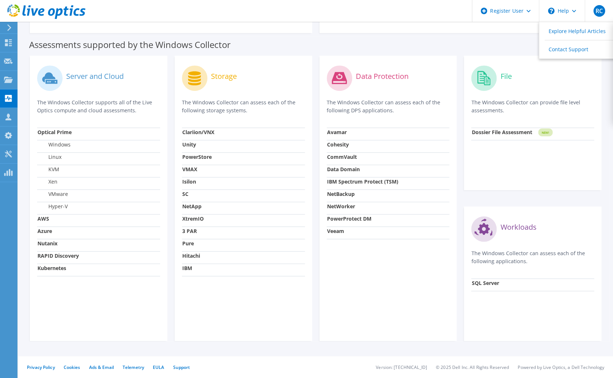 The image size is (613, 378). I want to click on strong: Unity, so click(189, 144).